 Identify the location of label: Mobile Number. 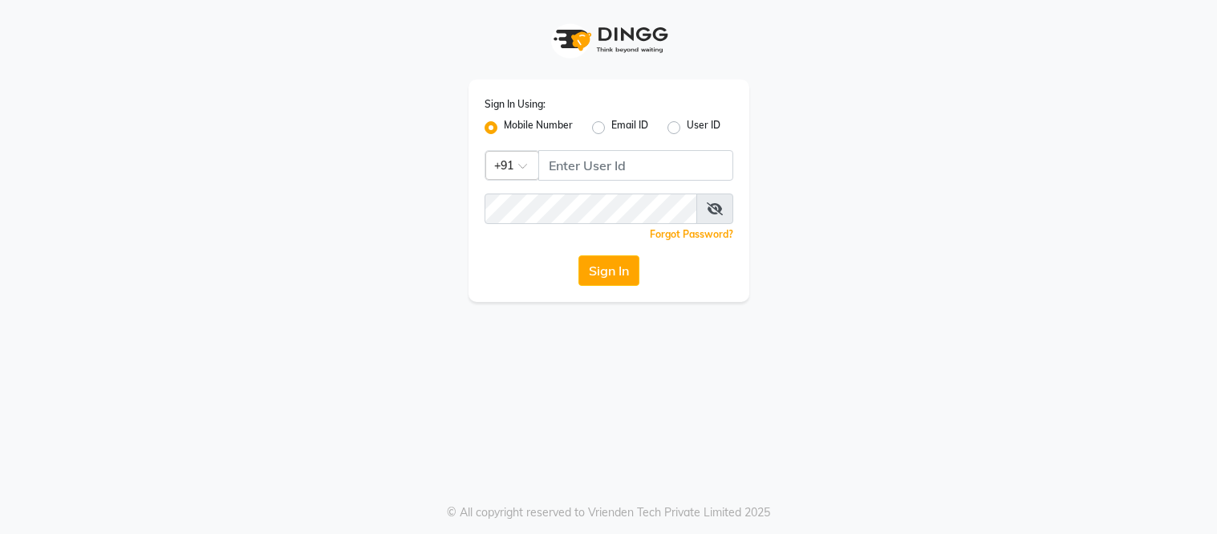
(538, 128).